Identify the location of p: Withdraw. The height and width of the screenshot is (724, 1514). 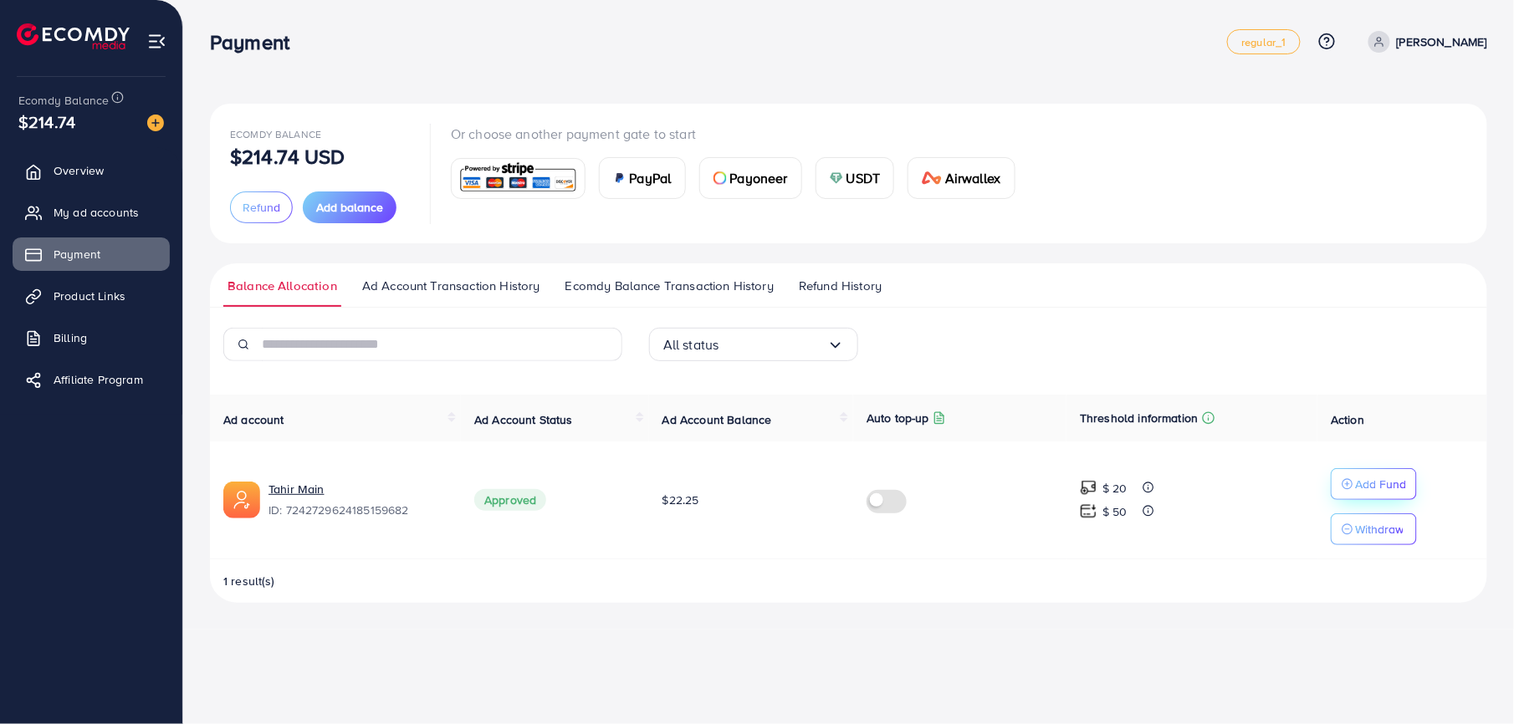
(1379, 529).